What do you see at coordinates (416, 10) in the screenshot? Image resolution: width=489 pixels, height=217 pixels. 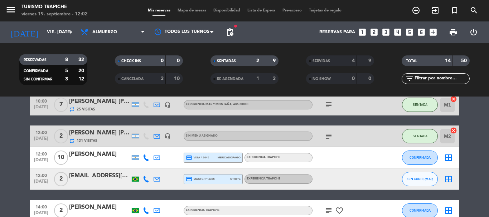 I see `i: add_circle_outline` at bounding box center [416, 10].